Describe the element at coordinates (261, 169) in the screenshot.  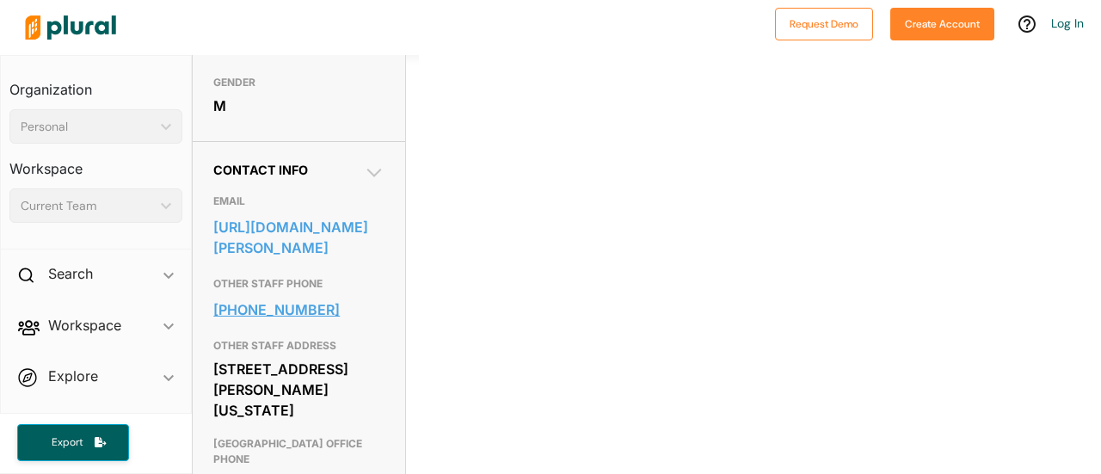
I see `span: Contact Info` at that location.